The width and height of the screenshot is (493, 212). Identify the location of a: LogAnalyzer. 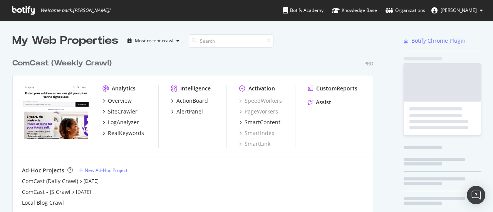
(120, 122).